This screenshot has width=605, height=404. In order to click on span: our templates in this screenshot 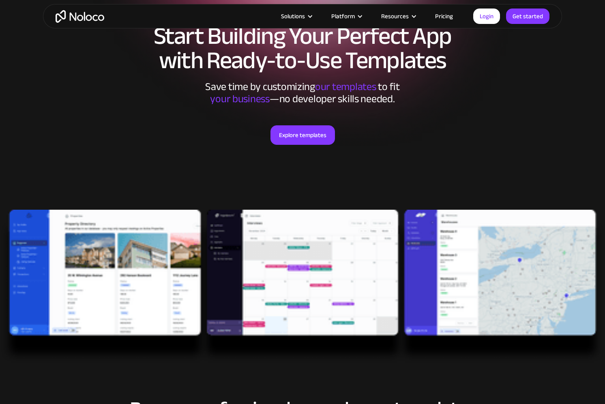, I will do `click(346, 86)`.